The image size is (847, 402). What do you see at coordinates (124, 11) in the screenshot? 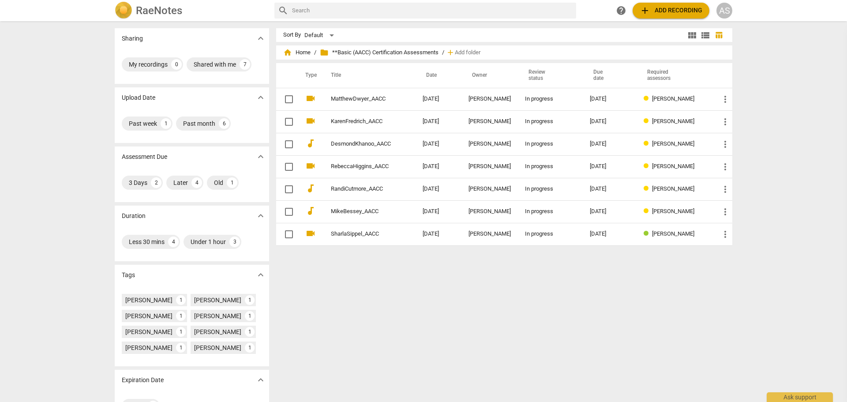
I see `img: Logo` at bounding box center [124, 11].